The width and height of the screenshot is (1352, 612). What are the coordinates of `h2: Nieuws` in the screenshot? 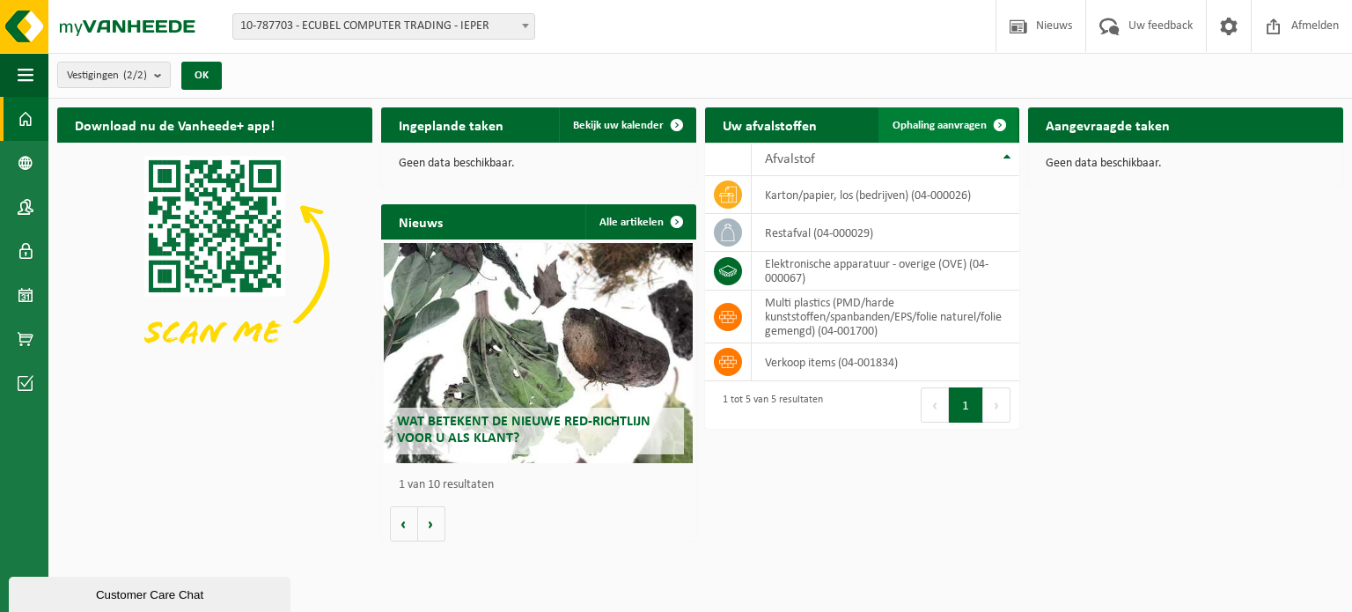 It's located at (421, 221).